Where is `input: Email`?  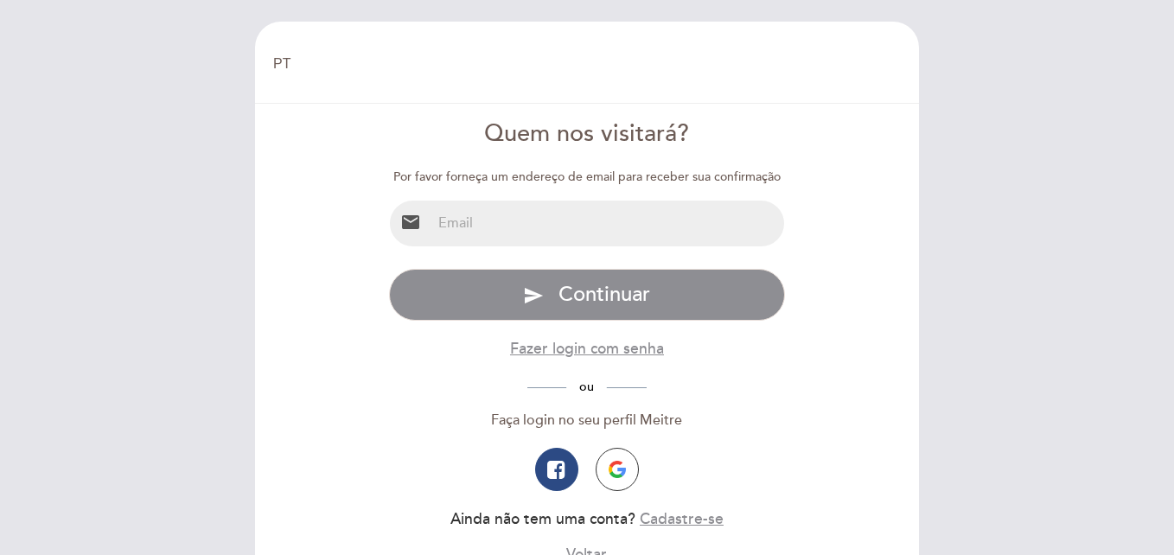
input: Email is located at coordinates (608, 223).